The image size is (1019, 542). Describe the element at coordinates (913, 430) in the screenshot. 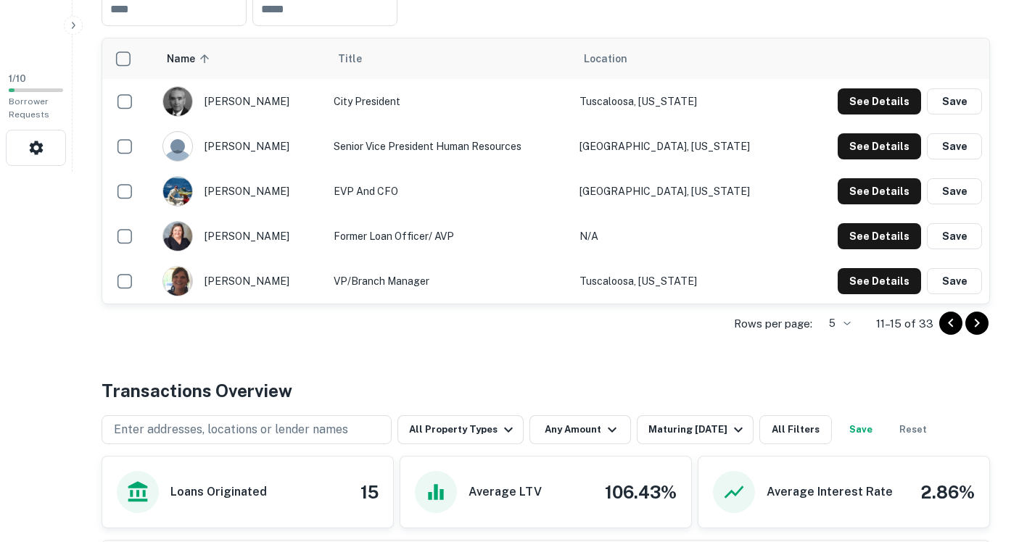

I see `button: Reset` at that location.